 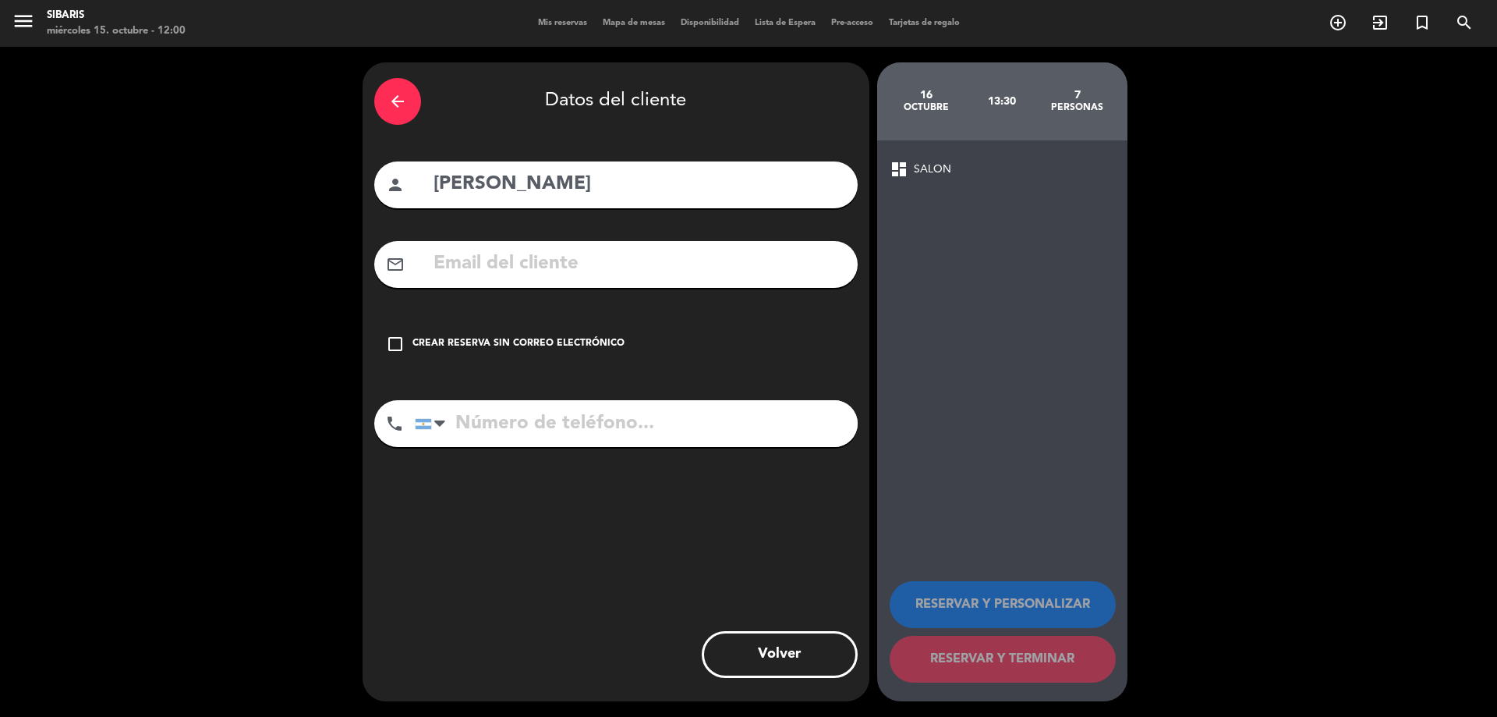 I want to click on span: SALON, so click(x=933, y=169).